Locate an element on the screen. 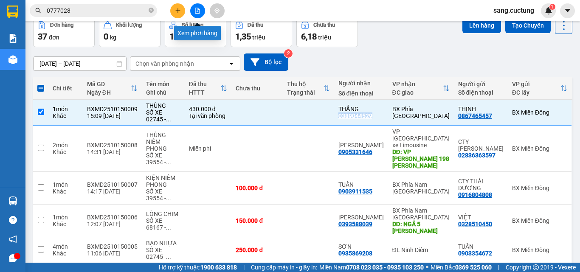  li: VP BX Miền Đông is located at coordinates (31, 41).